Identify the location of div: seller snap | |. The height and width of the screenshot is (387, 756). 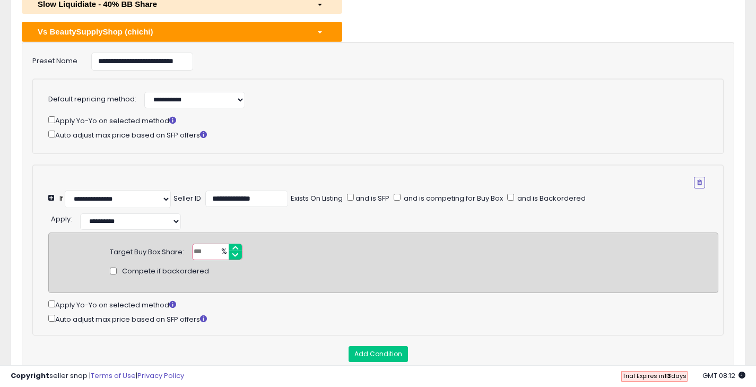
(97, 376).